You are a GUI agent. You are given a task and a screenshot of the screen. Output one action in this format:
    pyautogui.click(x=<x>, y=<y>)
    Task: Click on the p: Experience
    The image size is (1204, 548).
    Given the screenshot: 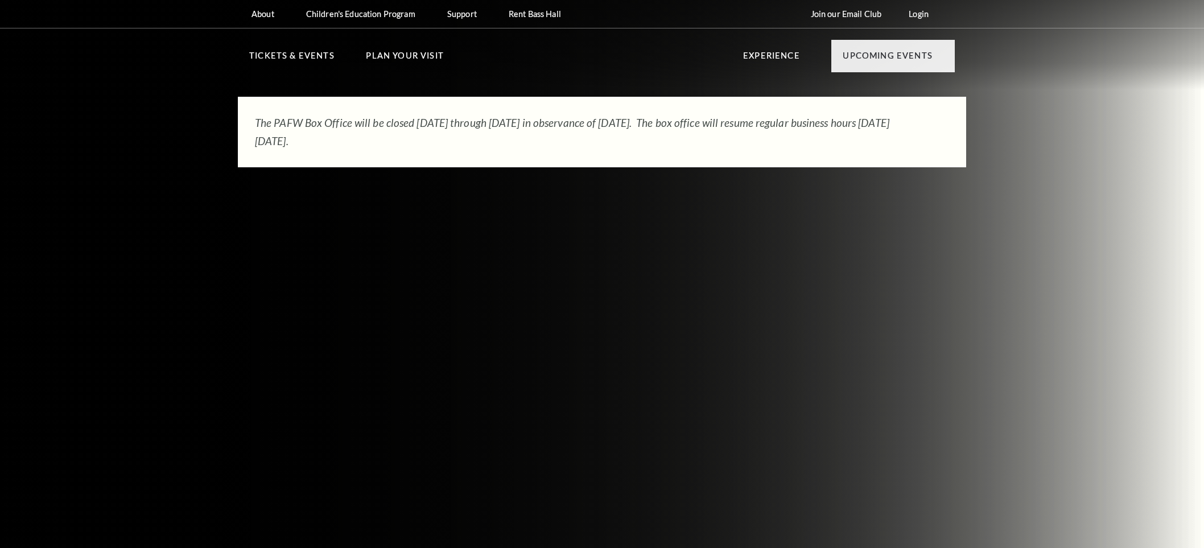 What is the action you would take?
    pyautogui.click(x=771, y=59)
    